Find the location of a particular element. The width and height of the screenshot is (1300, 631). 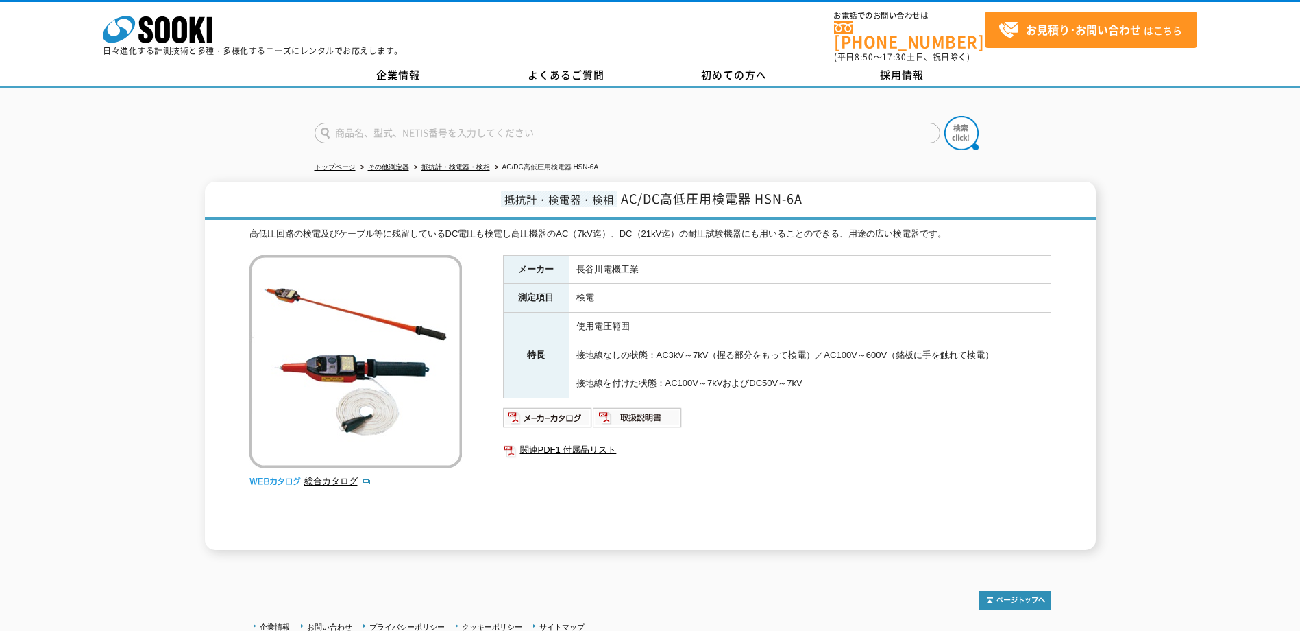

a: プライバシーポリシー is located at coordinates (407, 626).